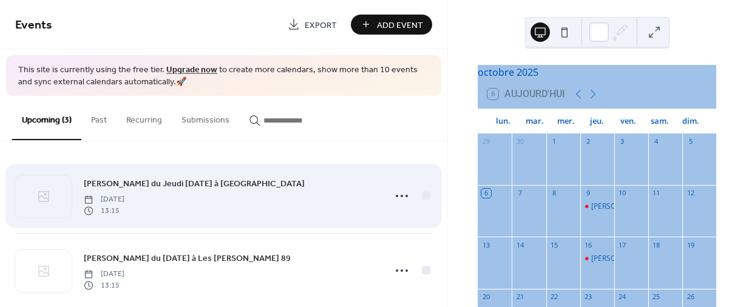 The height and width of the screenshot is (307, 746). What do you see at coordinates (519, 297) in the screenshot?
I see `div: 21` at bounding box center [519, 297].